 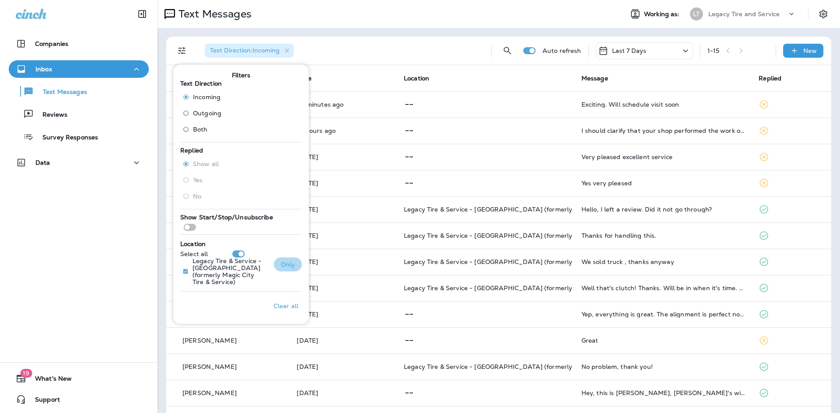 What do you see at coordinates (198, 180) in the screenshot?
I see `span: Yes` at bounding box center [198, 180].